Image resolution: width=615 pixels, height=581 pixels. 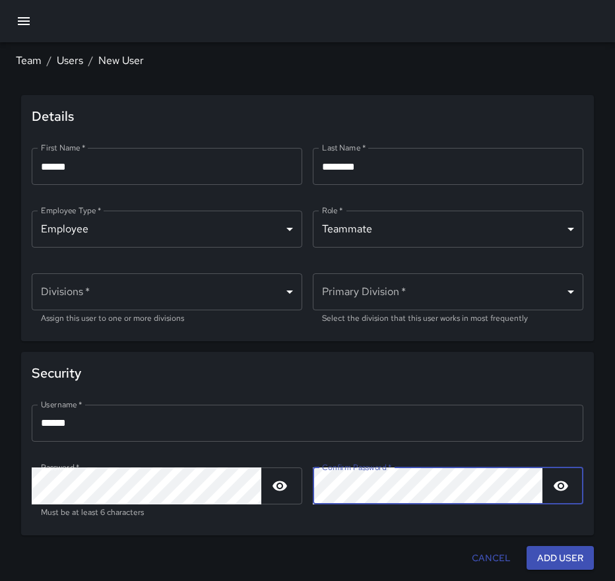 I want to click on label: Confirm Password, so click(x=356, y=467).